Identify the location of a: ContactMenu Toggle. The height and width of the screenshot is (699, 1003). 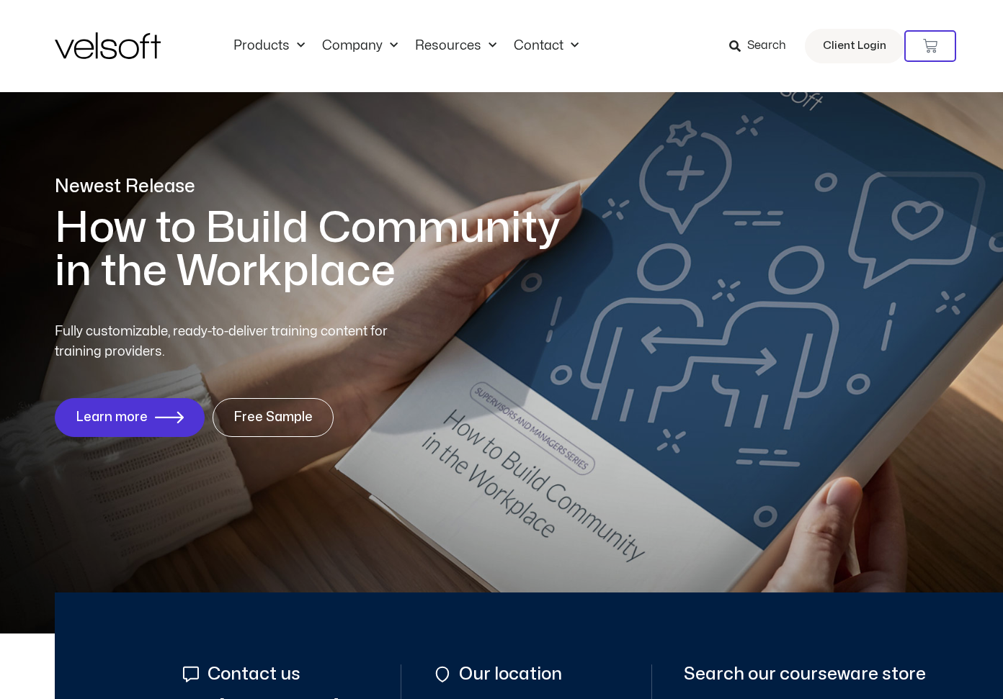
(546, 46).